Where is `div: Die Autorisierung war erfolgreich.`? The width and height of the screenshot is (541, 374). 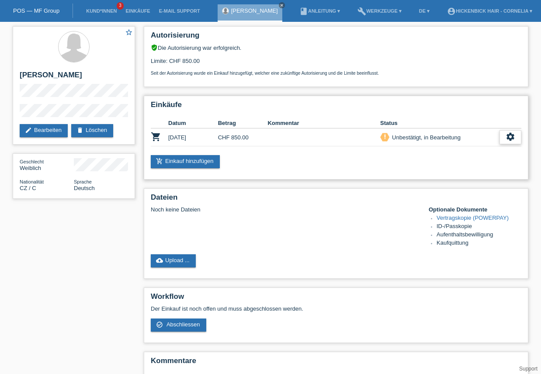
div: Die Autorisierung war erfolgreich. is located at coordinates (336, 48).